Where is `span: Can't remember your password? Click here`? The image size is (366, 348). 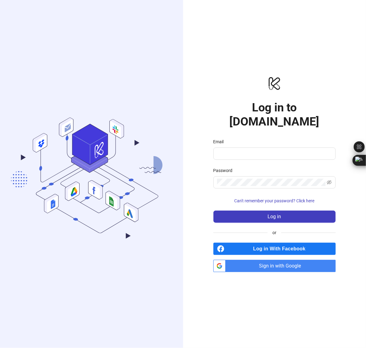
span: Can't remember your password? Click here is located at coordinates (275, 201).